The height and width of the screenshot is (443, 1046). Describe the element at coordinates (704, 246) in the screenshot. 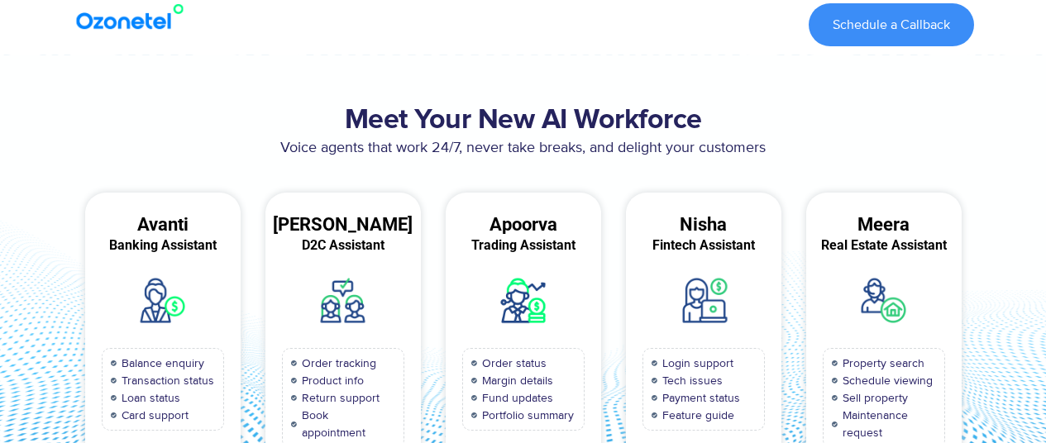

I see `div: Fintech Assistant` at that location.